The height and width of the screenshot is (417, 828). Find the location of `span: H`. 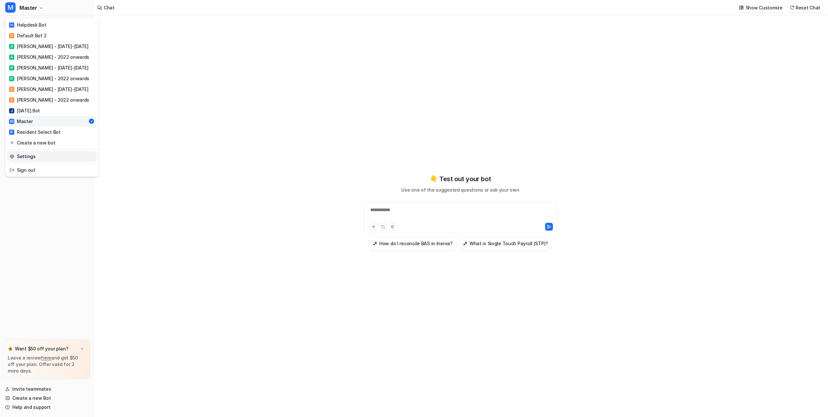

span: H is located at coordinates (12, 25).